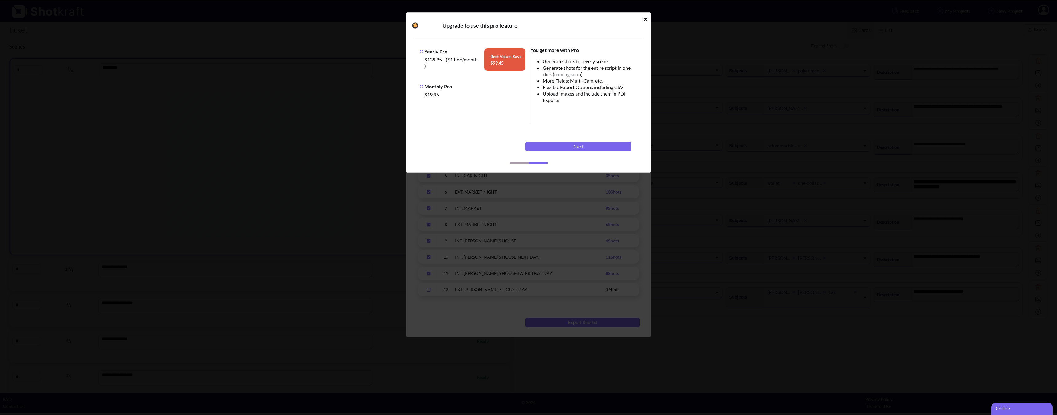 This screenshot has width=1057, height=415. Describe the element at coordinates (415, 26) in the screenshot. I see `img: Camera Icon` at that location.